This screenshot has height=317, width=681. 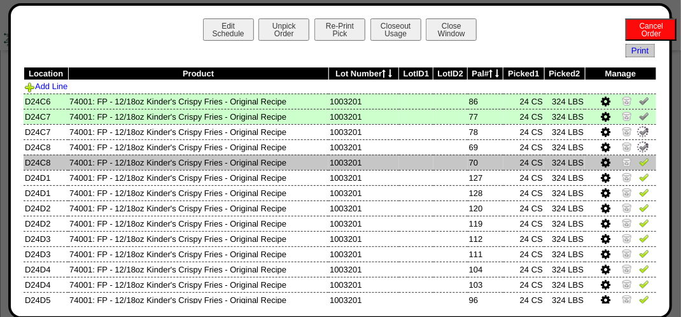 What do you see at coordinates (621, 74) in the screenshot?
I see `th: Manage` at bounding box center [621, 74].